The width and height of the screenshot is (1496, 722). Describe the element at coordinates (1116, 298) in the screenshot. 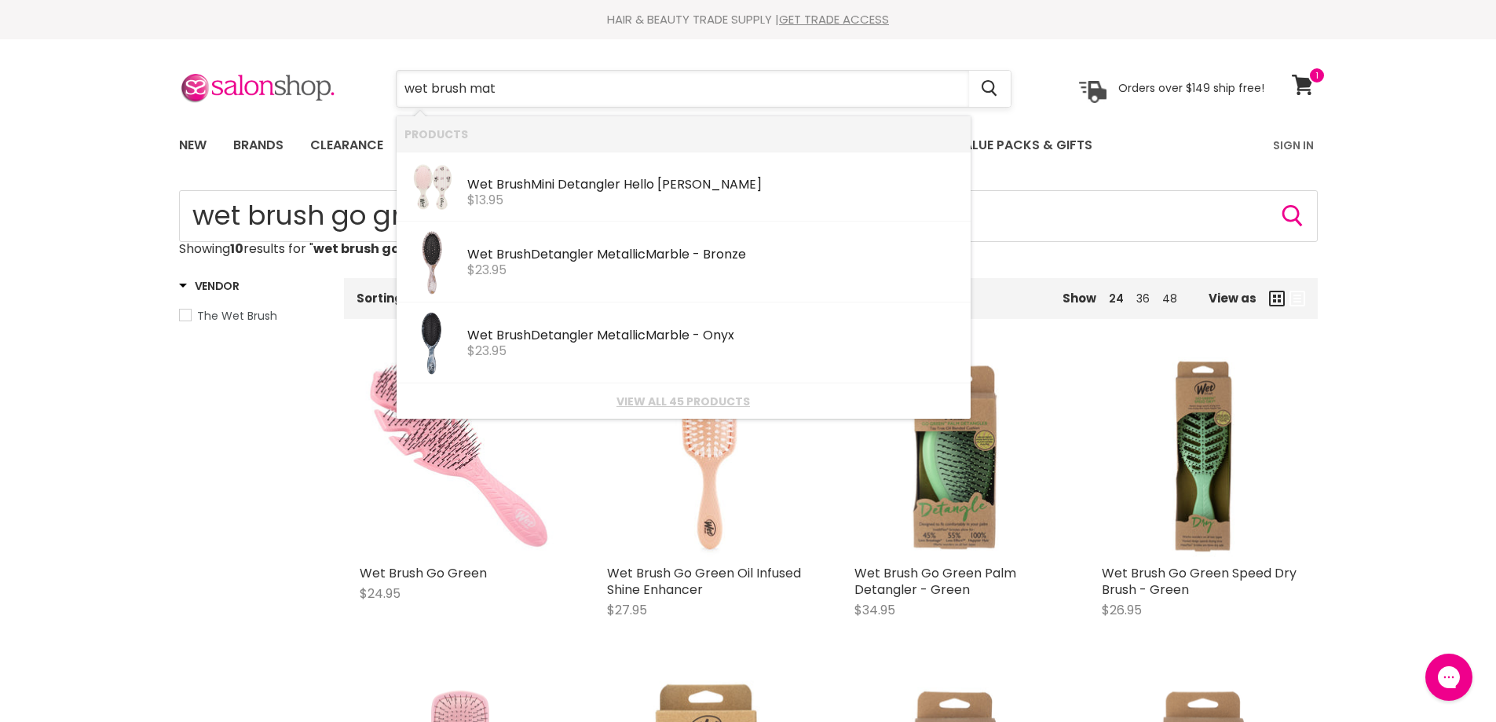

I see `a: 24` at that location.